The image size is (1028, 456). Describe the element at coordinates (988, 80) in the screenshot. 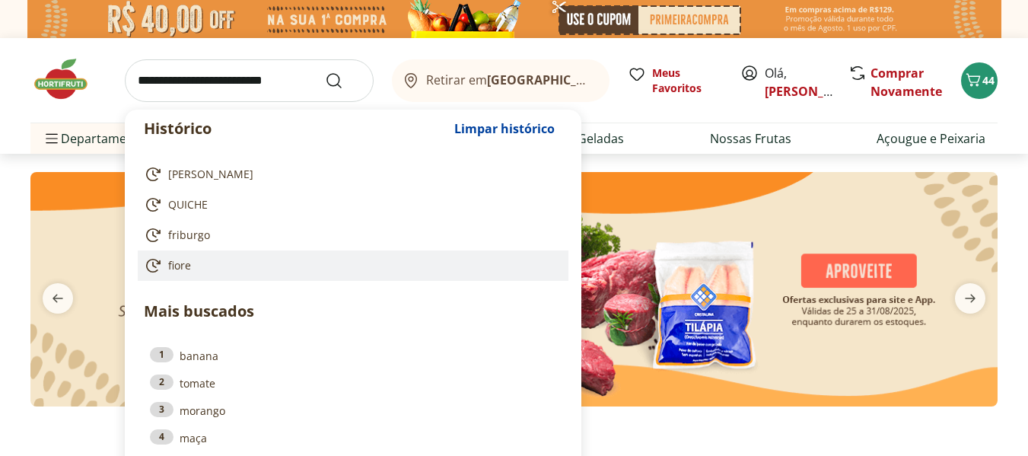

I see `span: 44` at that location.